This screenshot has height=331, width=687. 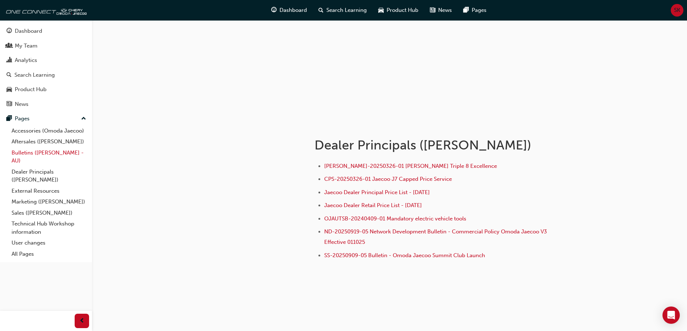 I want to click on span: SS-20250909-05 Bulletin - Omoda Jaecoo Summit Club Launch, so click(x=404, y=256).